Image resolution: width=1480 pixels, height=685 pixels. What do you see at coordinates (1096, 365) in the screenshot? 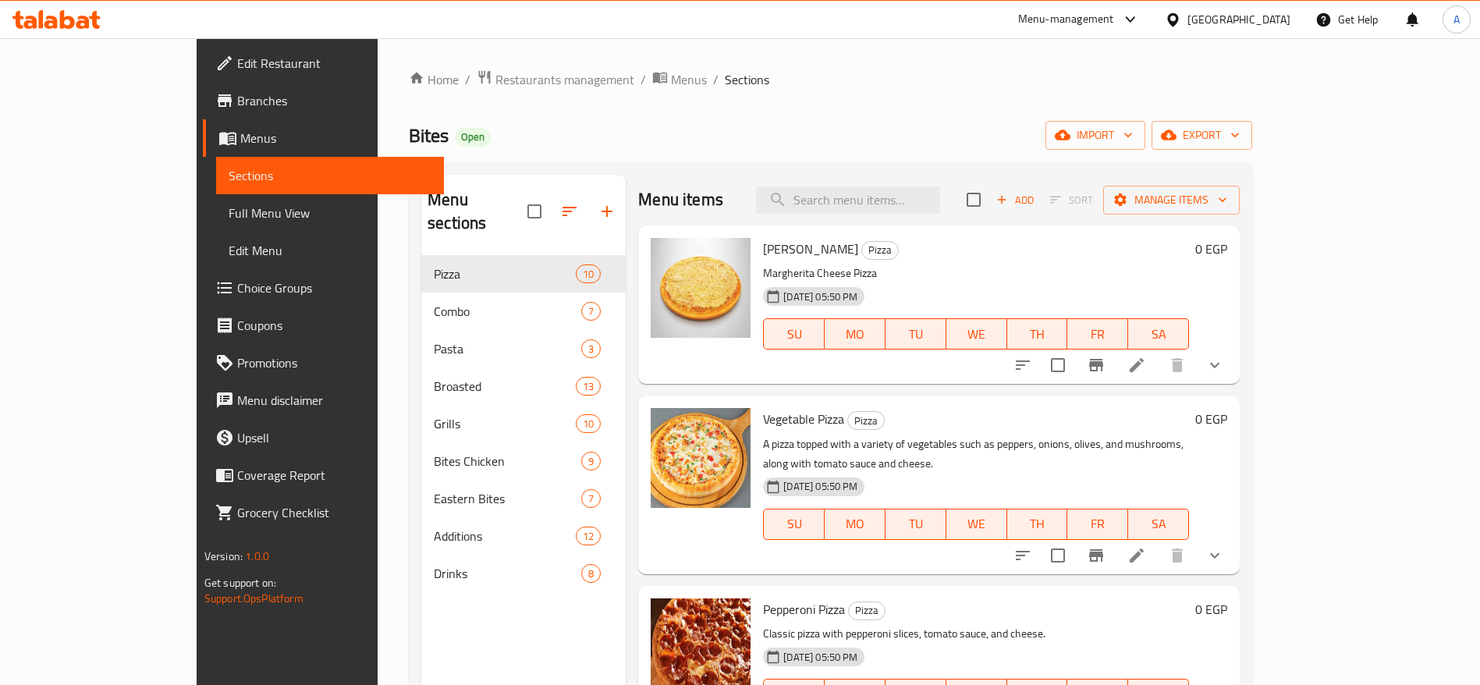
I see `button: Branch-specific-item` at bounding box center [1096, 365].